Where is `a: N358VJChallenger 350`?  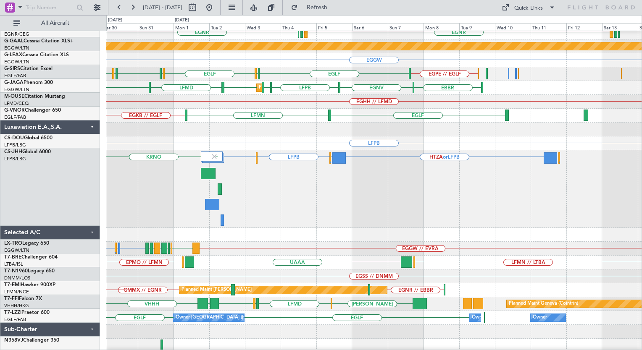
a: N358VJChallenger 350 is located at coordinates (31, 341).